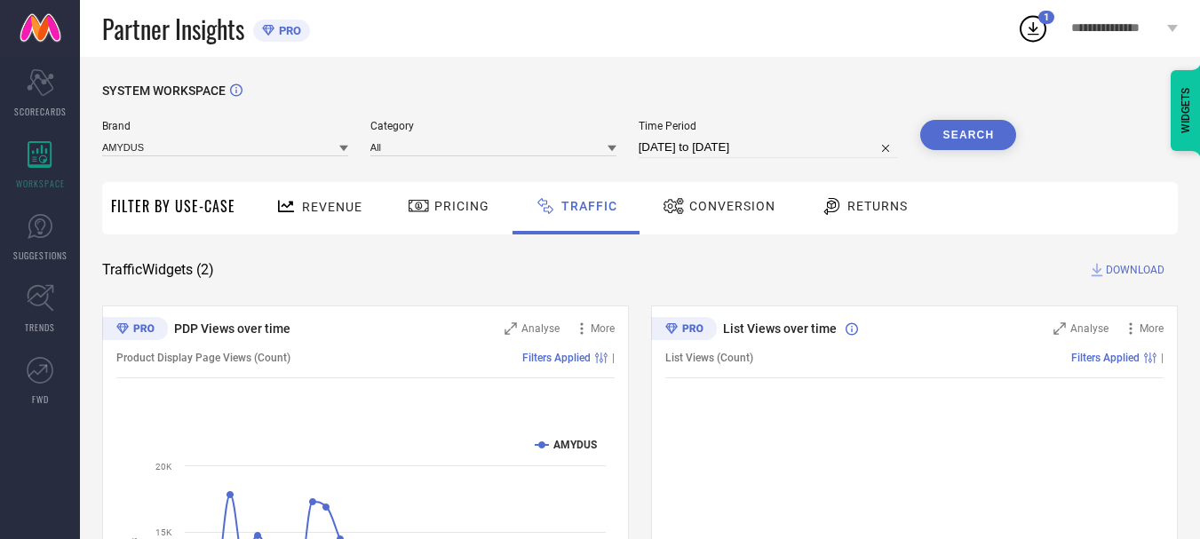 This screenshot has width=1200, height=539. Describe the element at coordinates (589, 206) in the screenshot. I see `span: Traffic` at that location.